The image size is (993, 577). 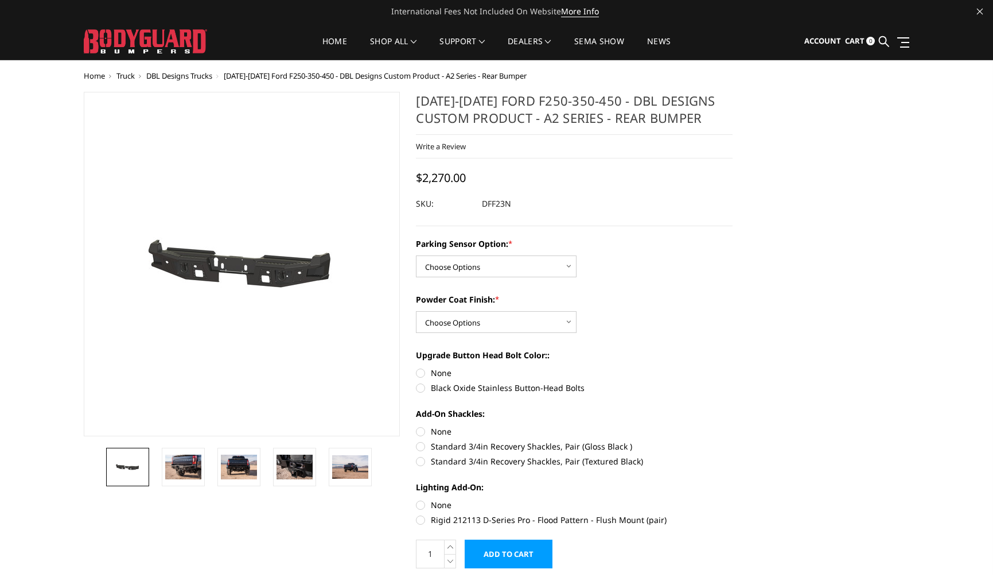 What do you see at coordinates (179, 76) in the screenshot?
I see `a: DBL Designs Trucks` at bounding box center [179, 76].